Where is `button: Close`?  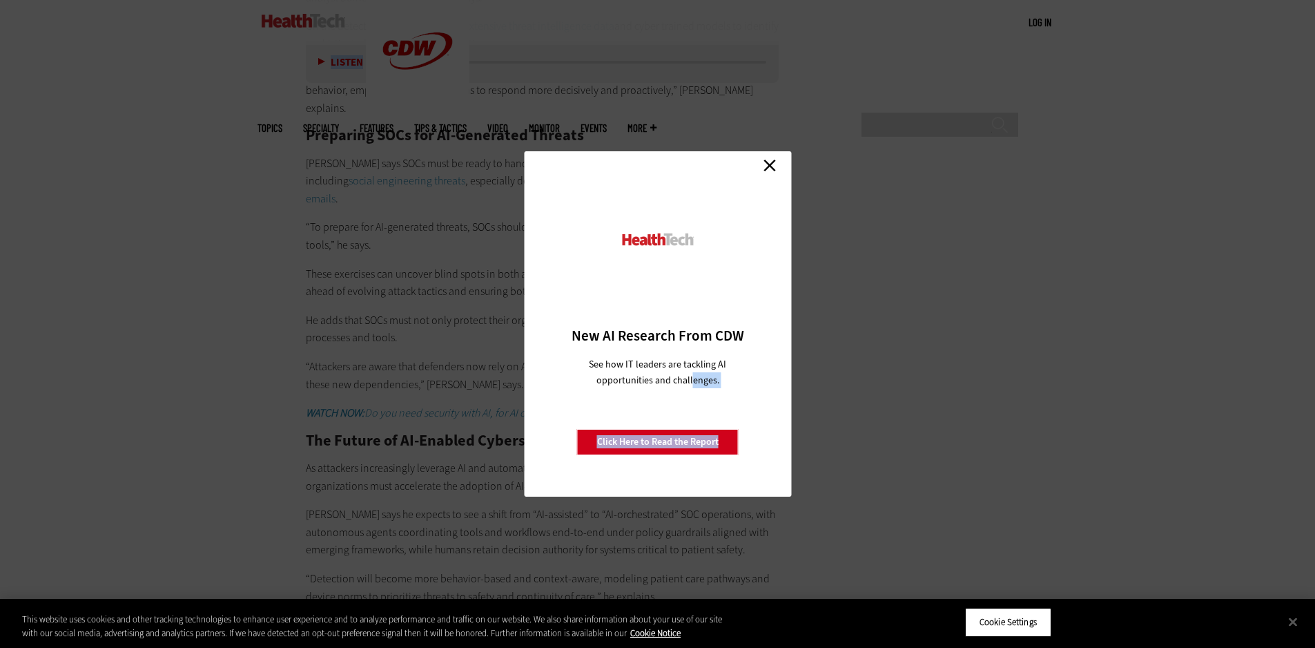 button: Close is located at coordinates (1293, 621).